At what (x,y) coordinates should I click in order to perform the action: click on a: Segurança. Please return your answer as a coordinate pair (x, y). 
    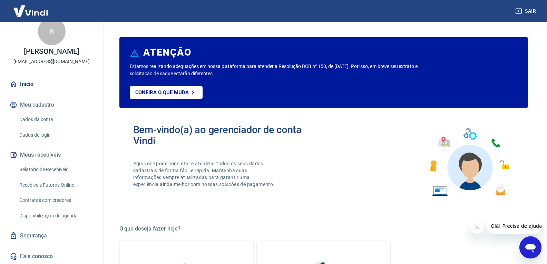
    Looking at the image, I should click on (51, 236).